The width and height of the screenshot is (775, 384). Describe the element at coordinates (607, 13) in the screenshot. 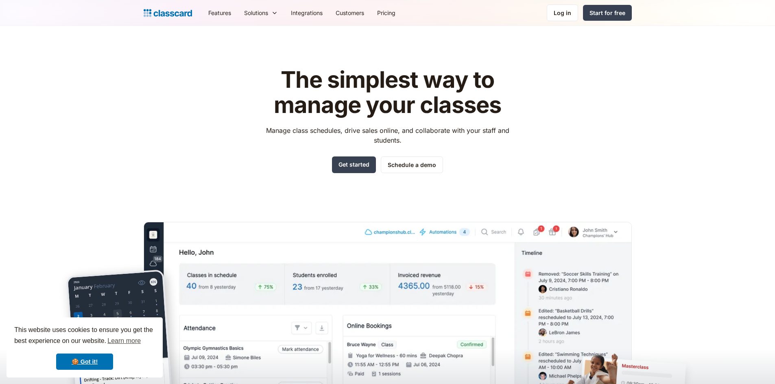

I see `a: Start for free` at that location.